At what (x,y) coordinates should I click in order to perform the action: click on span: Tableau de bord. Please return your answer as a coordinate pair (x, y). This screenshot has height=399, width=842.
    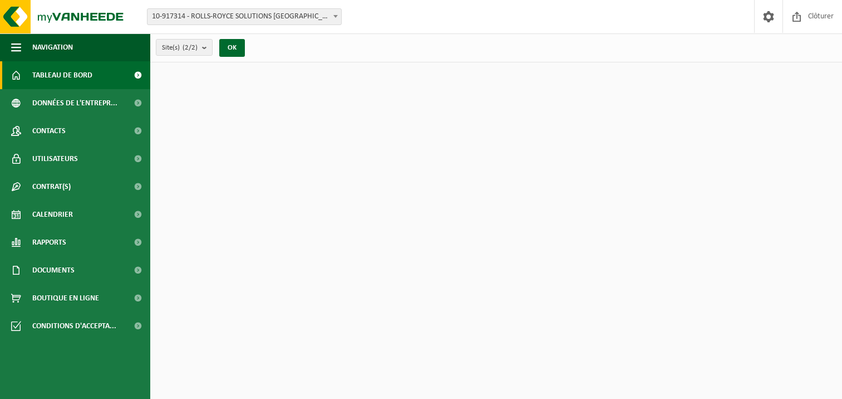
    Looking at the image, I should click on (62, 75).